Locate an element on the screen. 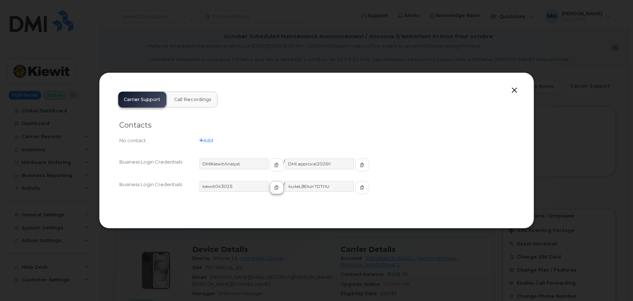 This screenshot has width=633, height=301. div: No contact is located at coordinates (160, 140).